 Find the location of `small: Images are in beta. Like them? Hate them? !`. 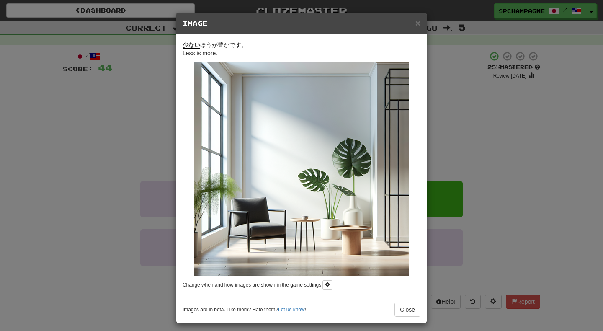

small: Images are in beta. Like them? Hate them? ! is located at coordinates (244, 309).